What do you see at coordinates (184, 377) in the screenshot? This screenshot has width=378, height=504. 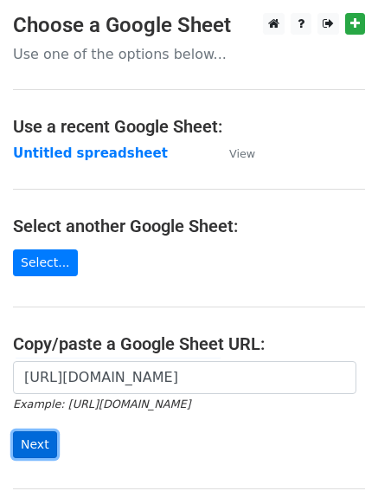 I see `input: Paste your Google Sheet URL here` at bounding box center [184, 377].